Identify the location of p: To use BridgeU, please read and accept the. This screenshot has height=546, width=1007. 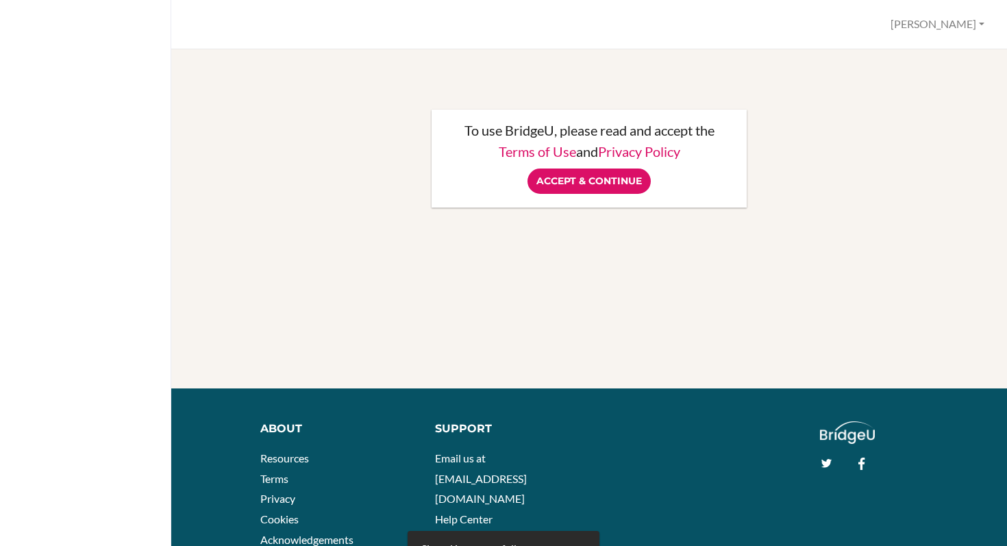
(589, 130).